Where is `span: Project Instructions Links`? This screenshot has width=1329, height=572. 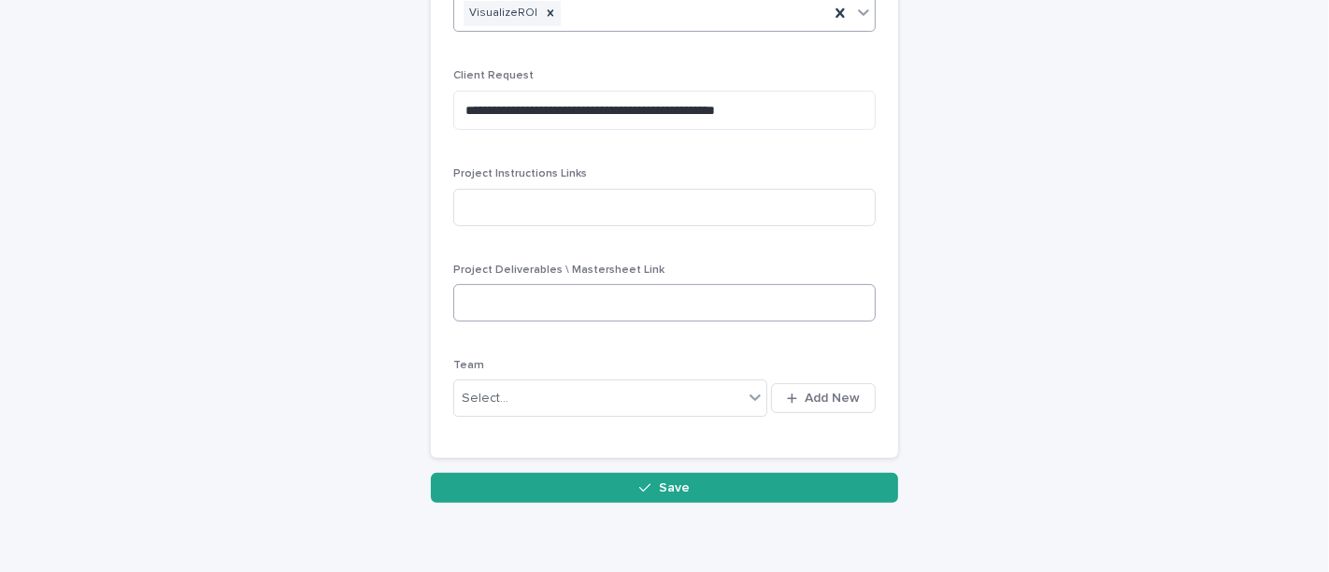
span: Project Instructions Links is located at coordinates (520, 174).